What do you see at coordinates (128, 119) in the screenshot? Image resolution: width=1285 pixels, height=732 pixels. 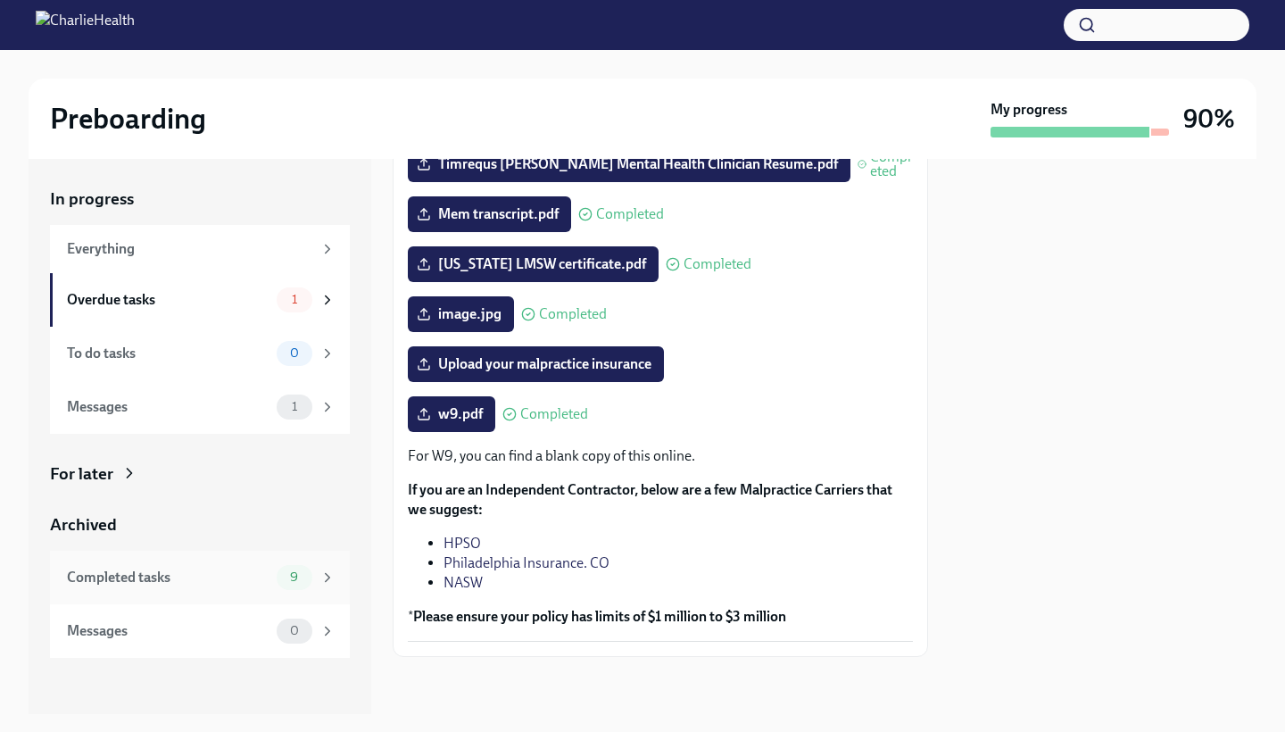 I see `h2: Preboarding` at bounding box center [128, 119].